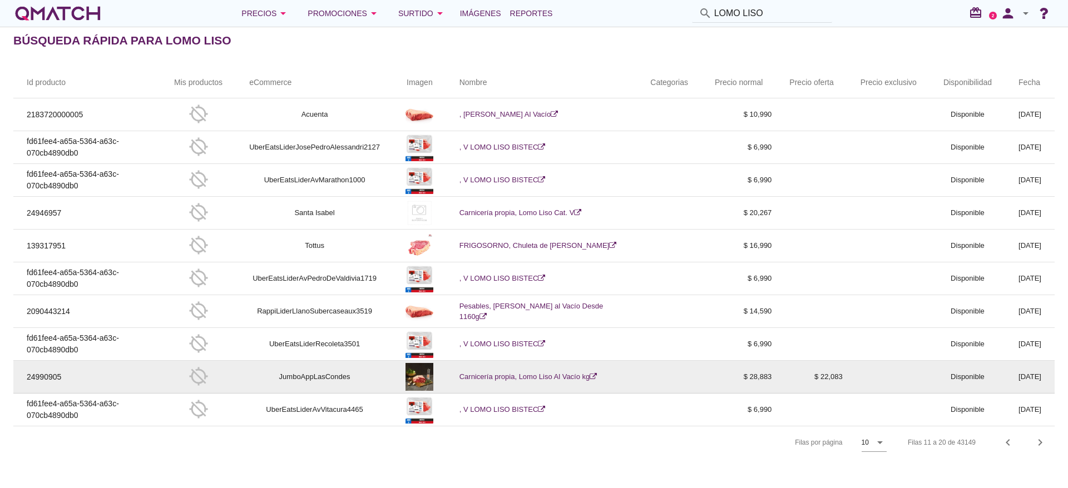 Image resolution: width=1068 pixels, height=488 pixels. What do you see at coordinates (739, 115) in the screenshot?
I see `td: $ 10,990` at bounding box center [739, 115].